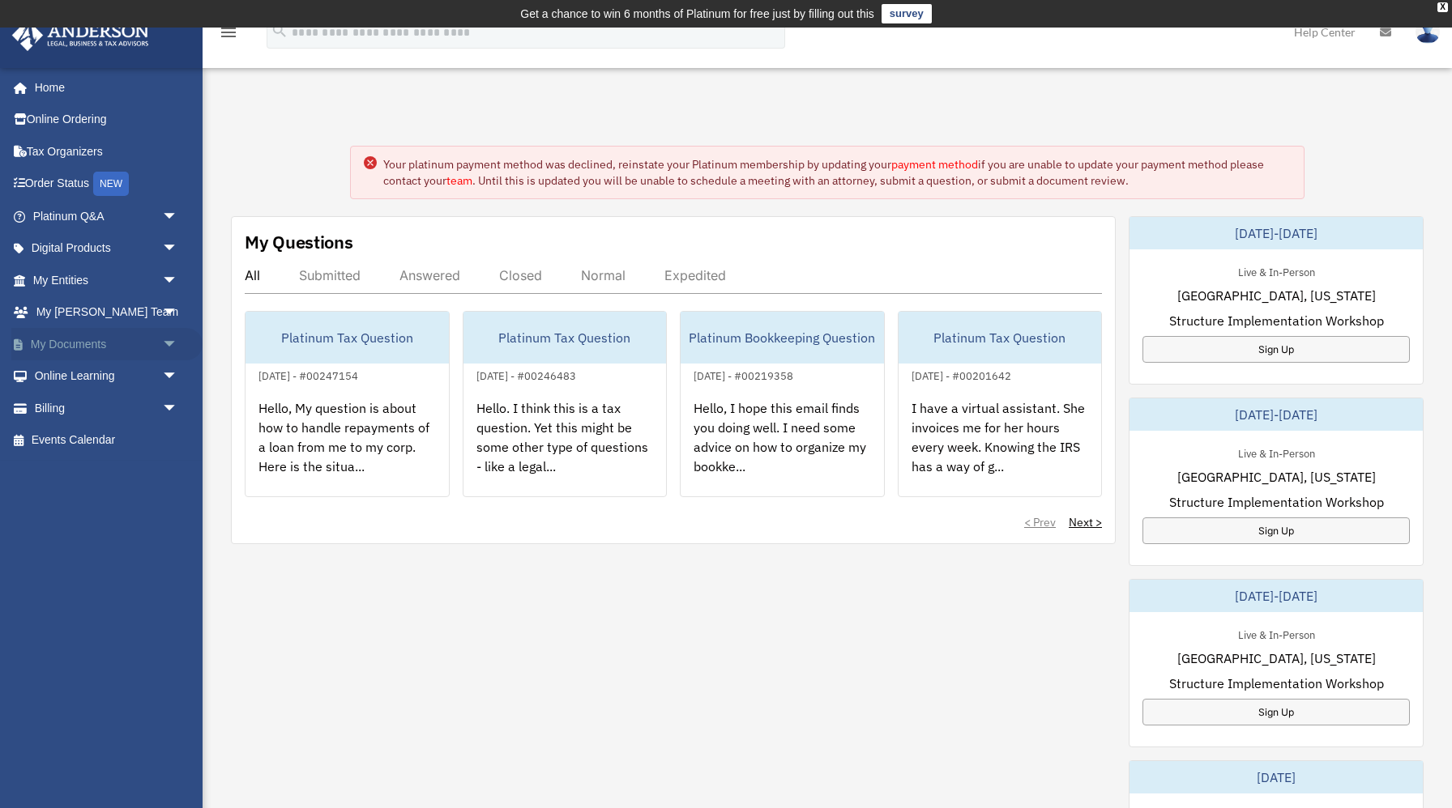  I want to click on img: Anderson Advisors Platinum Portal, so click(80, 35).